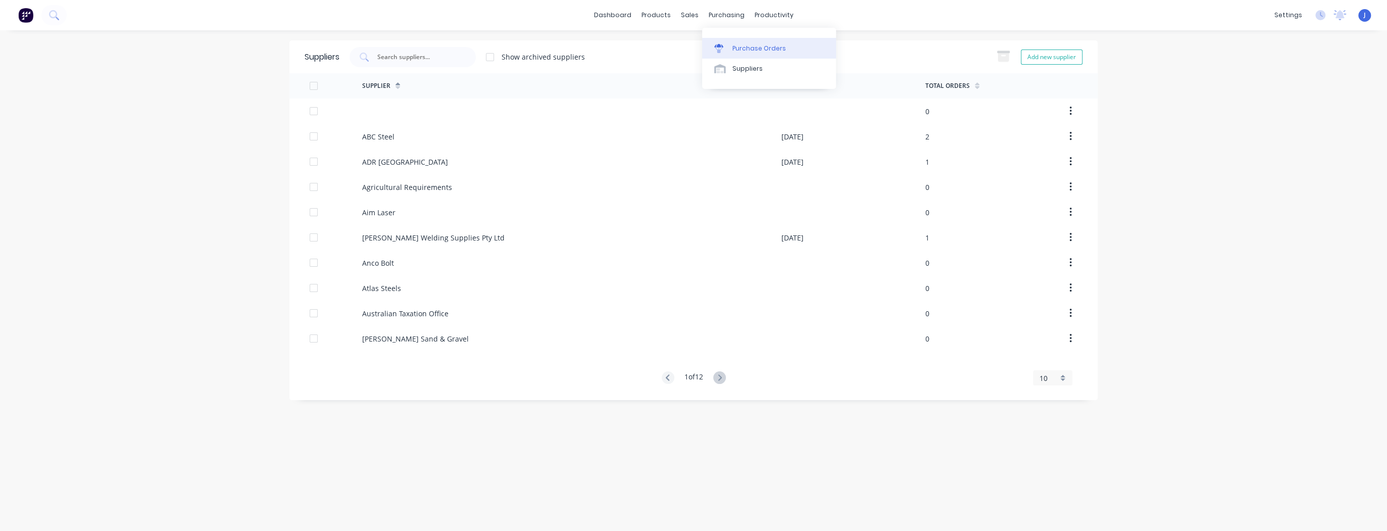 This screenshot has width=1387, height=531. I want to click on div: Show archived suppliers, so click(543, 57).